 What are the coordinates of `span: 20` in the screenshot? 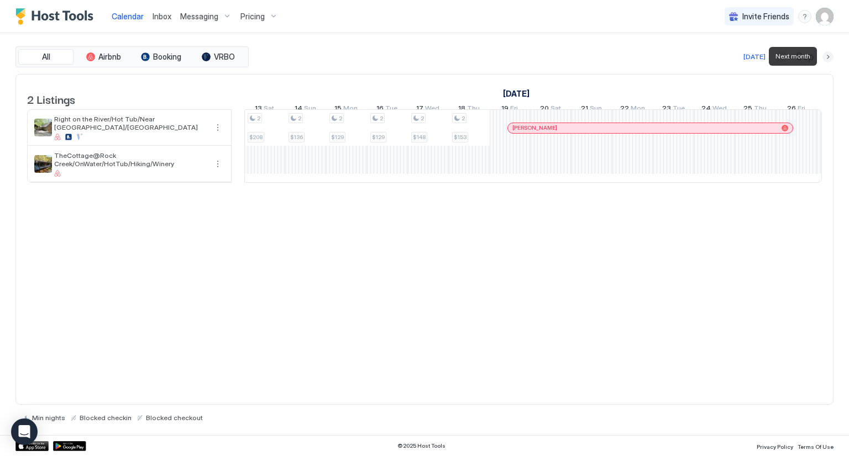 It's located at (544, 109).